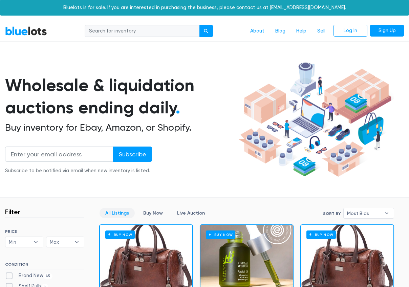 The height and width of the screenshot is (287, 409). Describe the element at coordinates (350, 31) in the screenshot. I see `a: Log In` at that location.